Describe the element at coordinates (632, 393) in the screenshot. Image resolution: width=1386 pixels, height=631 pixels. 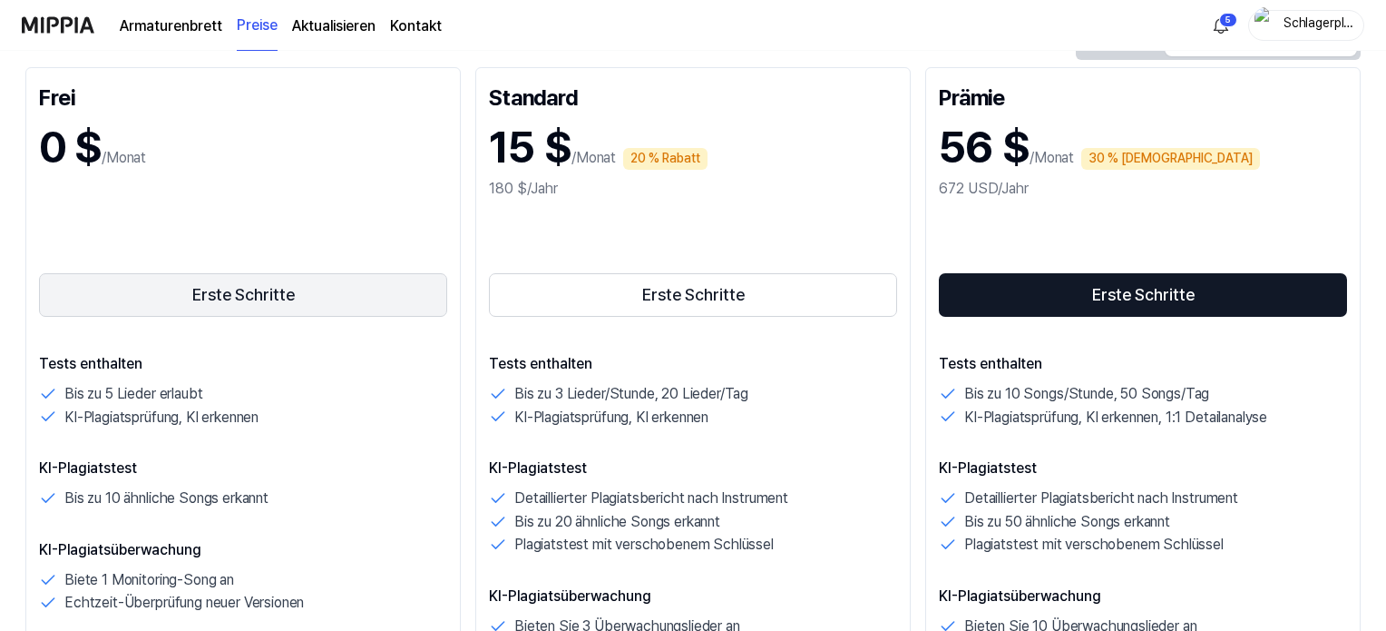
I see `font: Bis zu 3 Lieder/Stunde, 20 Lieder/Tag` at that location.